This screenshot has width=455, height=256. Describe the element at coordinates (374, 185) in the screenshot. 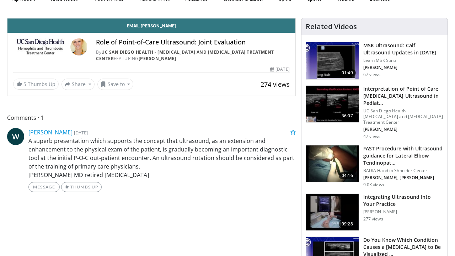

I see `p: 9.0K views` at that location.